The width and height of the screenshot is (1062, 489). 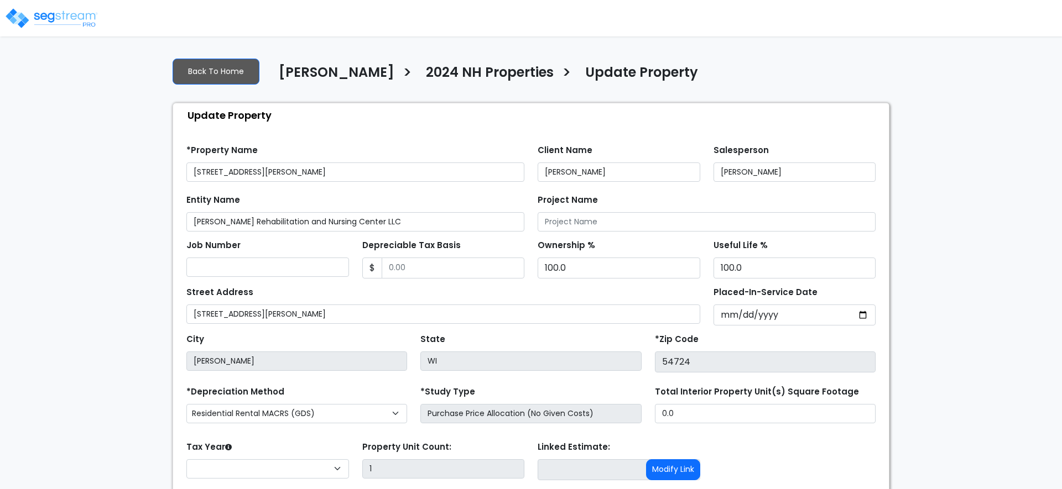 I want to click on label: Tax Year, so click(x=209, y=447).